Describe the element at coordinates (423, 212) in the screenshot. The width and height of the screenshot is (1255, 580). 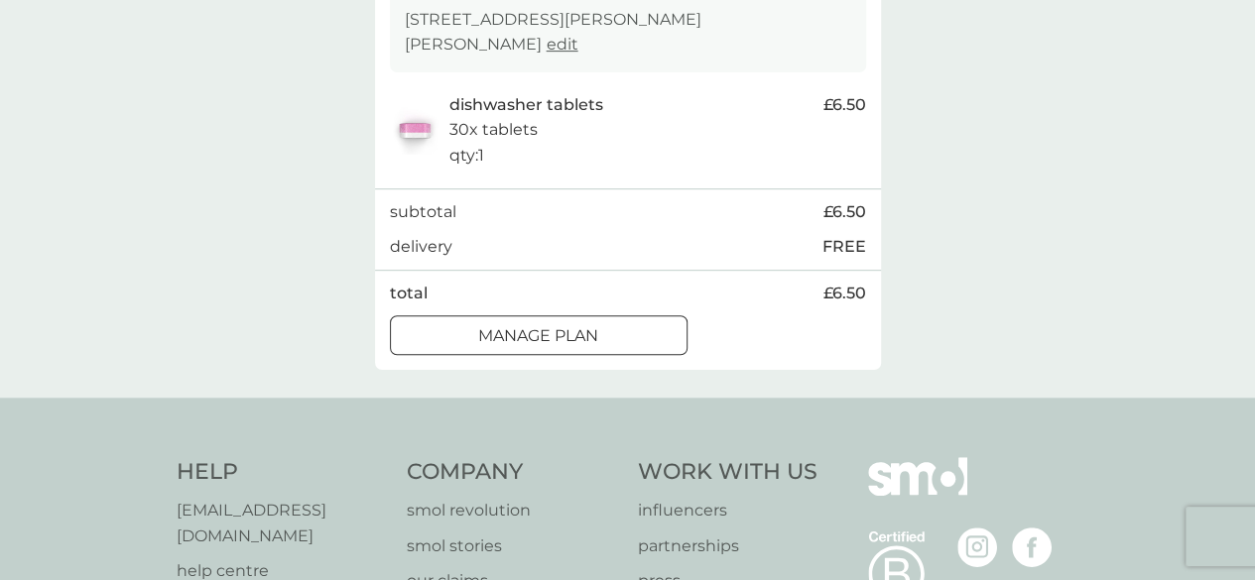
I see `p: subtotal` at that location.